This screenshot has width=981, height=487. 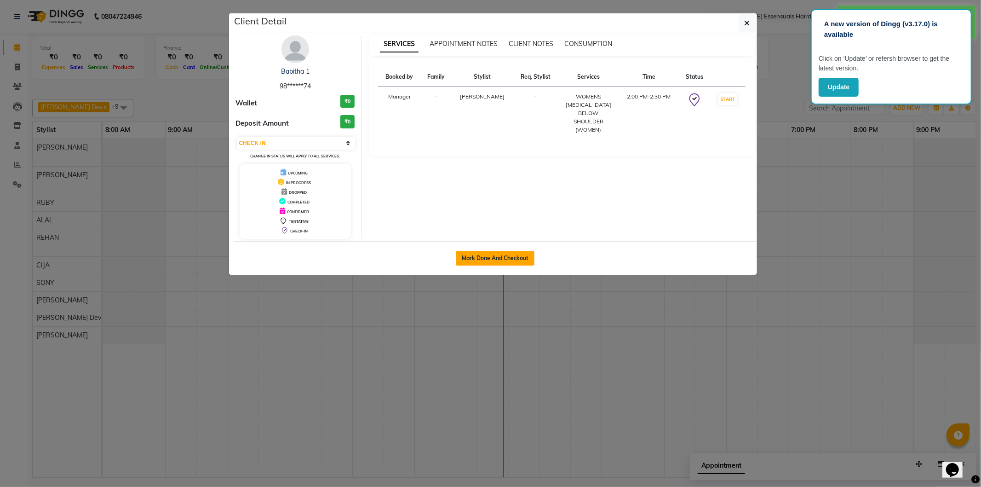 What do you see at coordinates (436, 77) in the screenshot?
I see `th: Family` at bounding box center [436, 77].